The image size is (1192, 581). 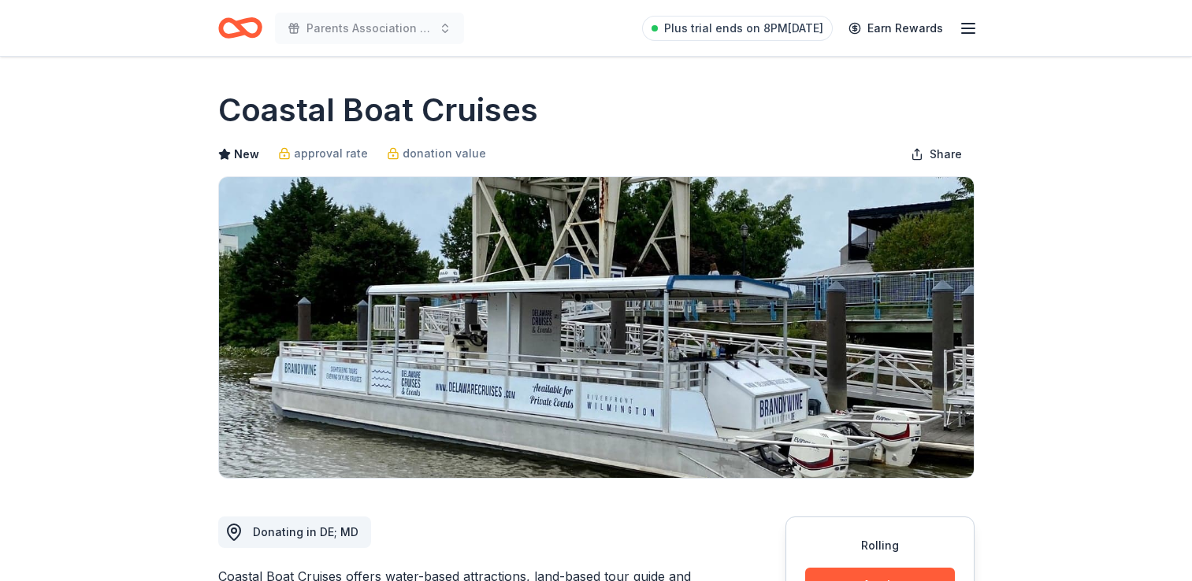 I want to click on h1: Coastal Boat Cruises, so click(x=378, y=110).